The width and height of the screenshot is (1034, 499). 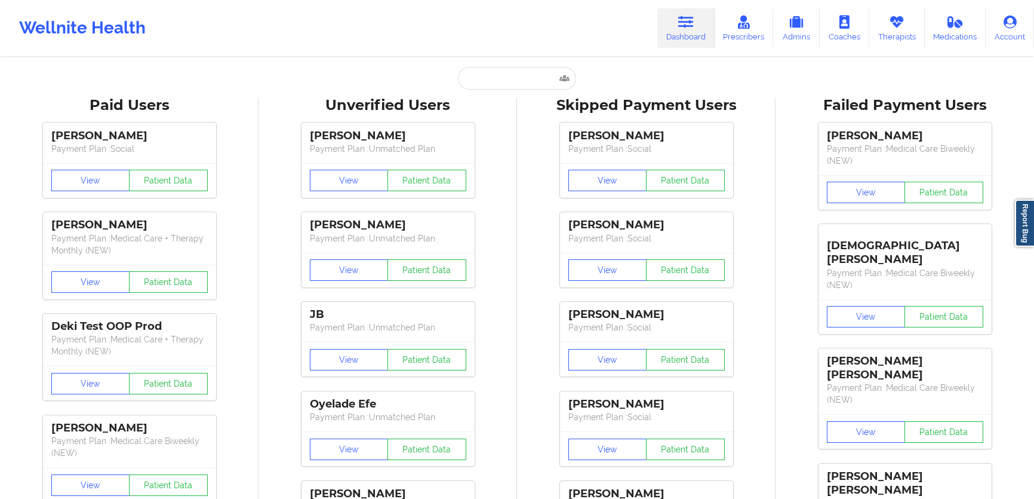 What do you see at coordinates (797, 28) in the screenshot?
I see `a: Admins` at bounding box center [797, 28].